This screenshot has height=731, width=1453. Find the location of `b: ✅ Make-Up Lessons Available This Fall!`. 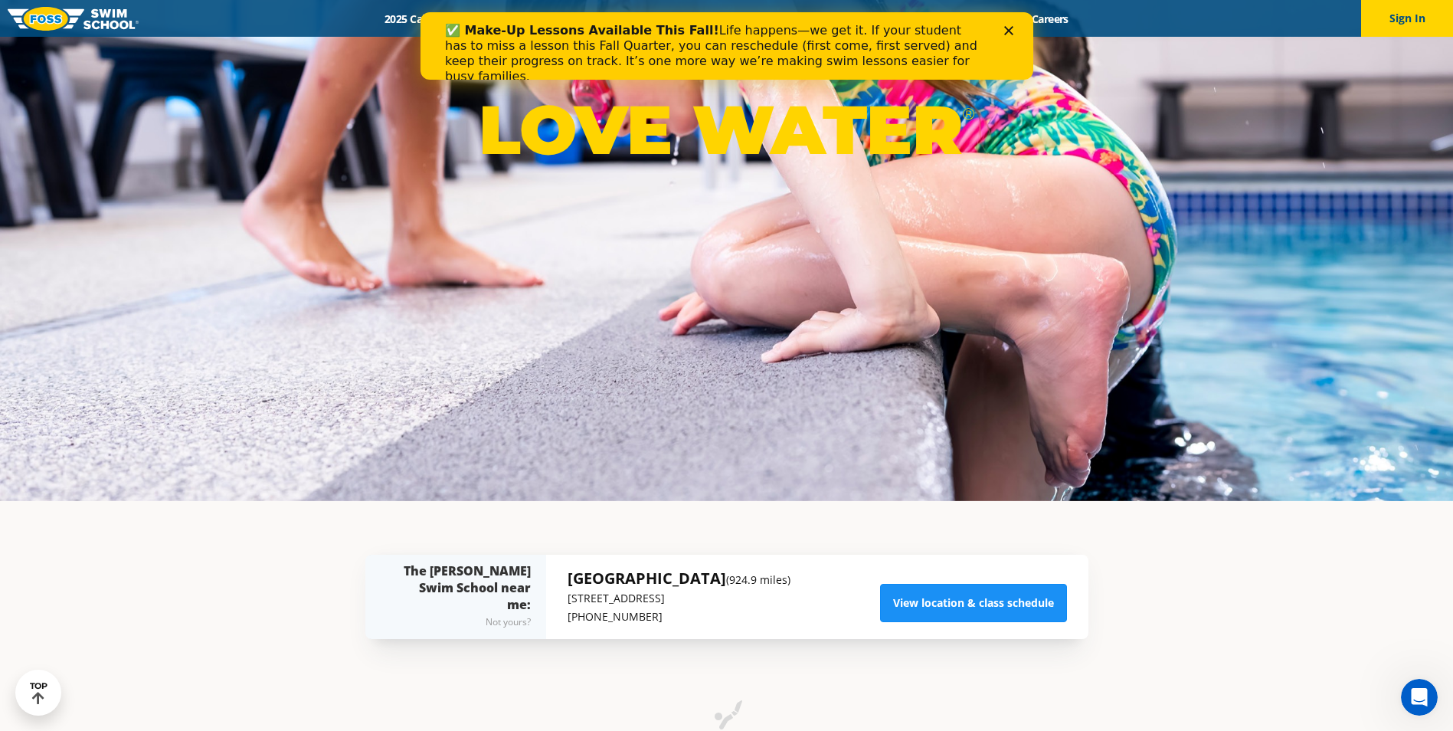

b: ✅ Make-Up Lessons Available This Fall! is located at coordinates (162, 18).